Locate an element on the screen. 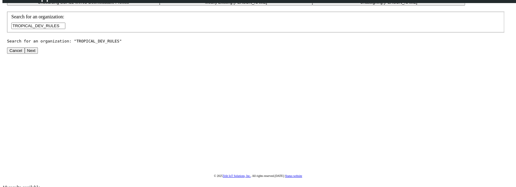 This screenshot has height=187, width=516. label: Search for an organization: is located at coordinates (256, 17).